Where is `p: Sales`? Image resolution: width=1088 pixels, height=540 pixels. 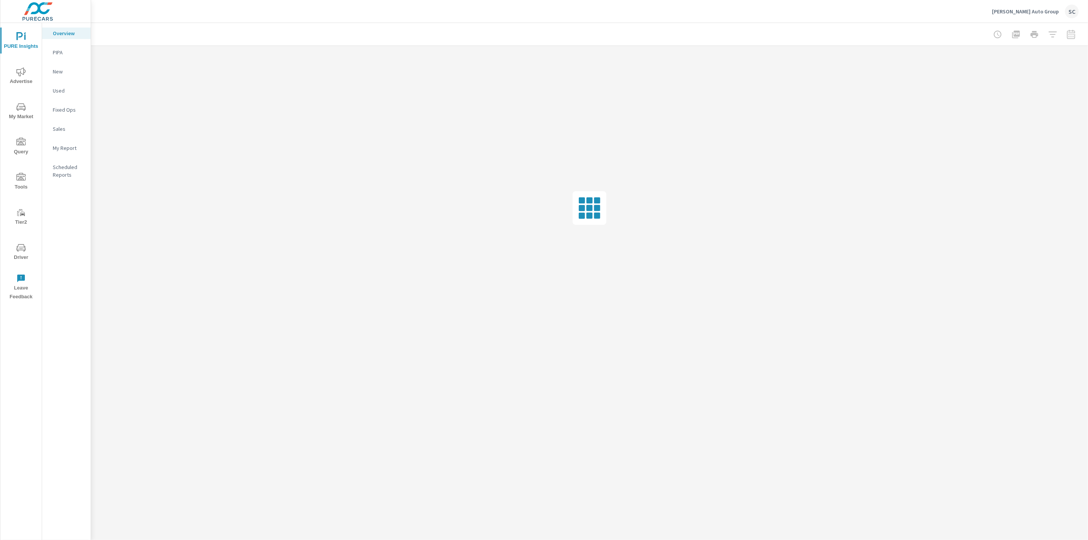
p: Sales is located at coordinates (68, 129).